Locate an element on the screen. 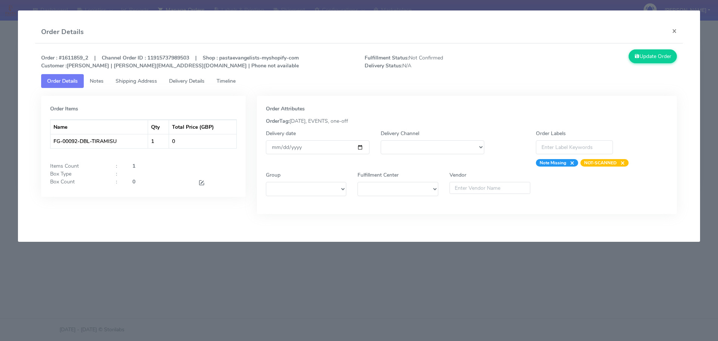 The image size is (718, 341). label: Group is located at coordinates (273, 175).